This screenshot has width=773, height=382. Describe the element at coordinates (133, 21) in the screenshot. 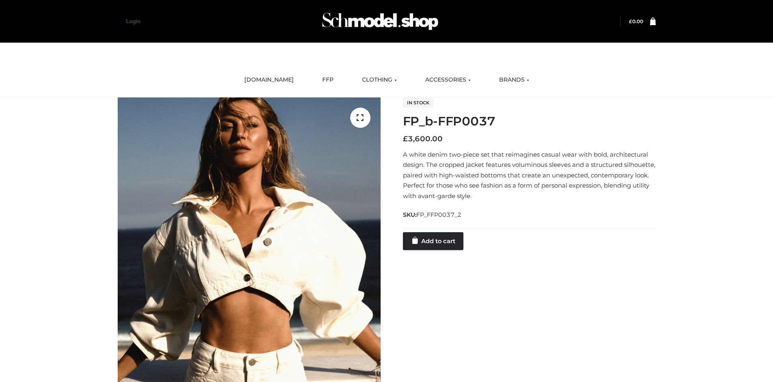

I see `a: Login` at that location.